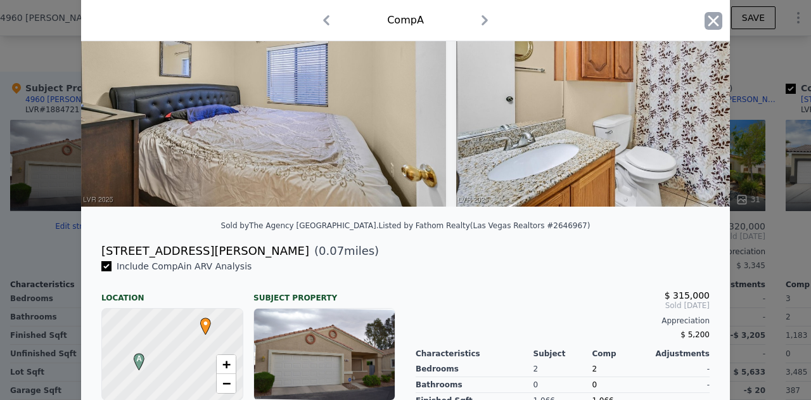 The image size is (811, 400). What do you see at coordinates (184, 266) in the screenshot?
I see `span: Include Comp A in ARV Analysis` at bounding box center [184, 266].